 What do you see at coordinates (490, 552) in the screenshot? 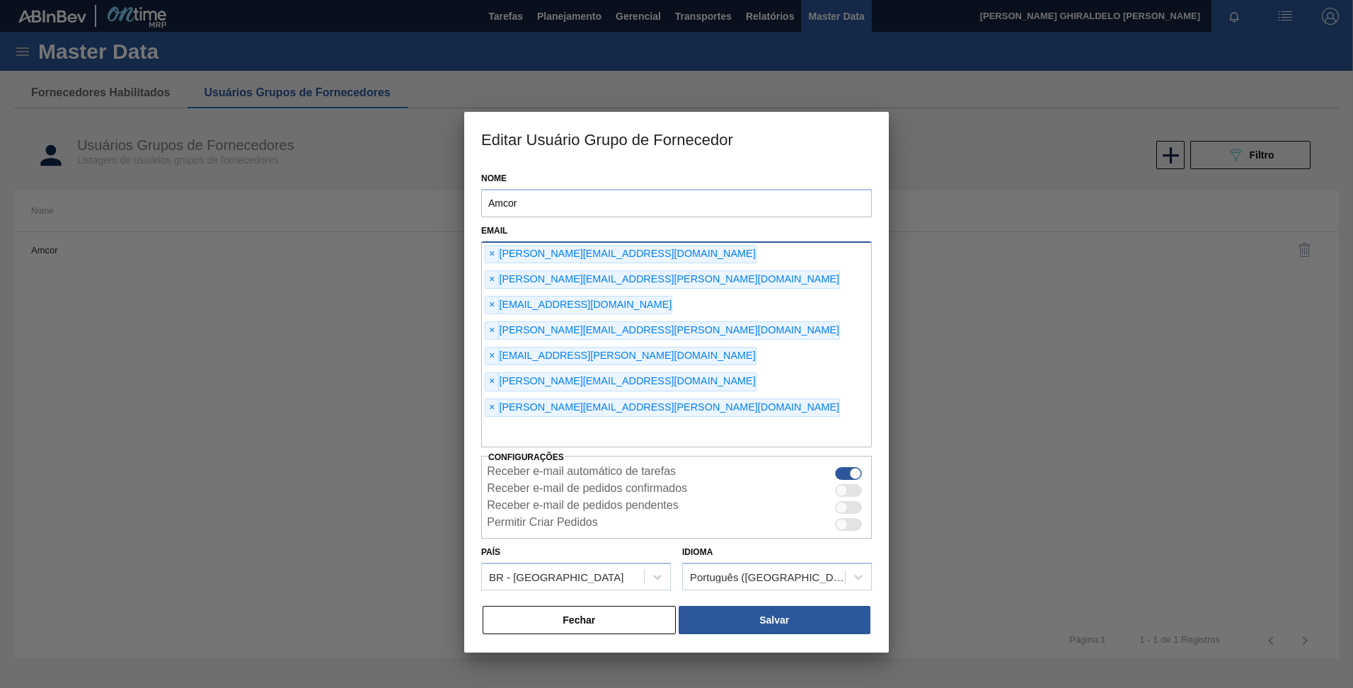
I see `label: País` at bounding box center [490, 552].